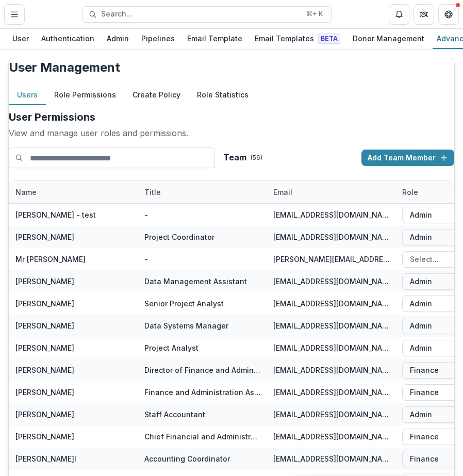  What do you see at coordinates (156, 95) in the screenshot?
I see `button: Create Policy` at bounding box center [156, 95].